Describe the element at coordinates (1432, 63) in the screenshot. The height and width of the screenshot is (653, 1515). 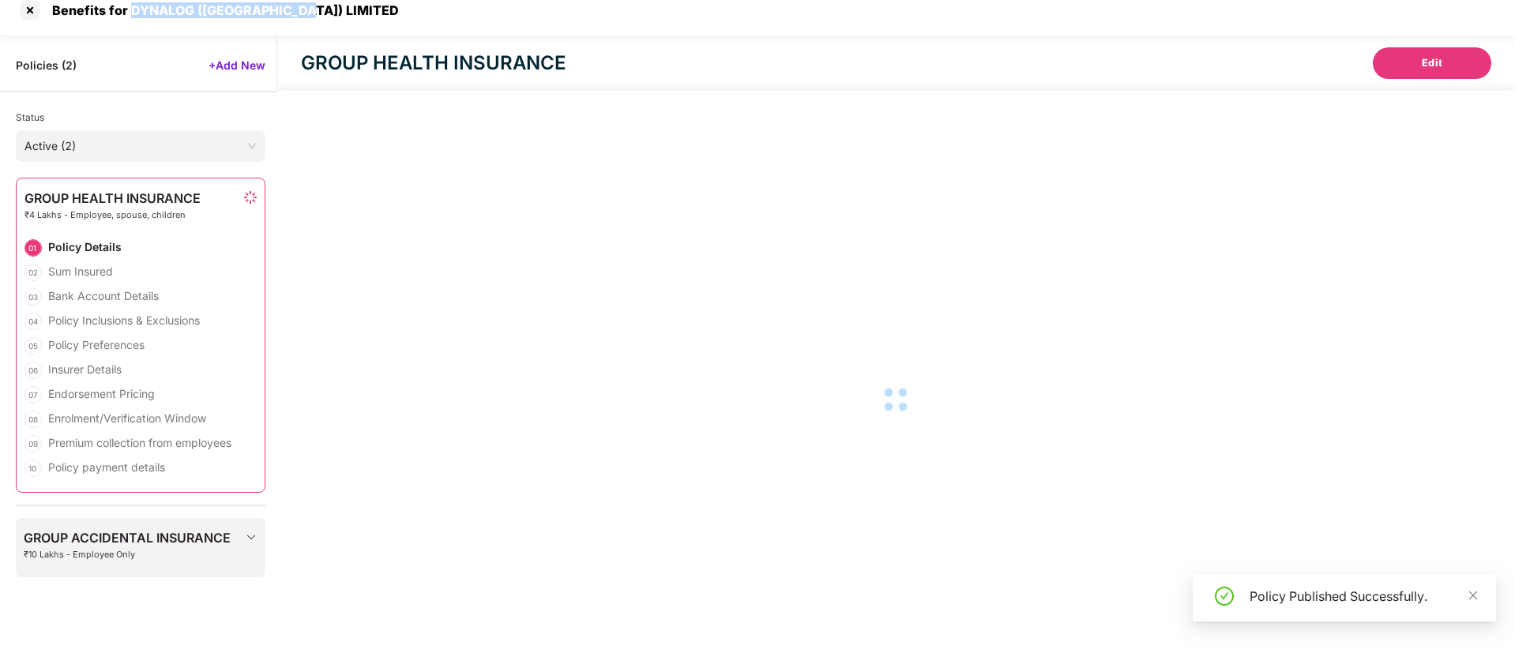
I see `span: Edit` at that location.